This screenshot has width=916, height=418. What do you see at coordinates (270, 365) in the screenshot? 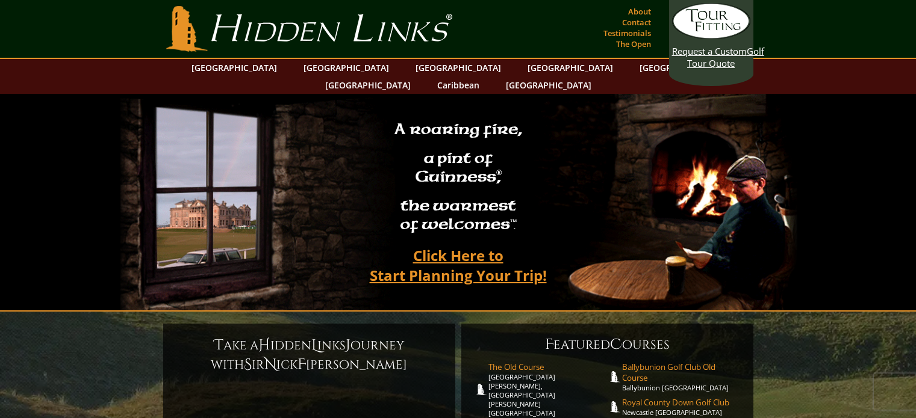
I see `span: N` at bounding box center [270, 365].